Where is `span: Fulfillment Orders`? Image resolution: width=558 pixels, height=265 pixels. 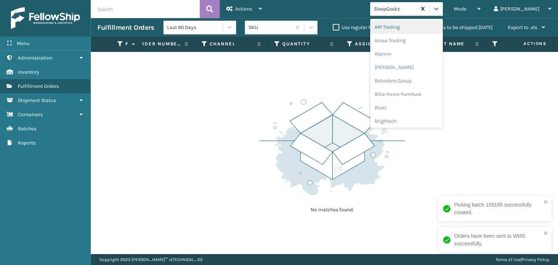
span: Fulfillment Orders is located at coordinates (38, 86).